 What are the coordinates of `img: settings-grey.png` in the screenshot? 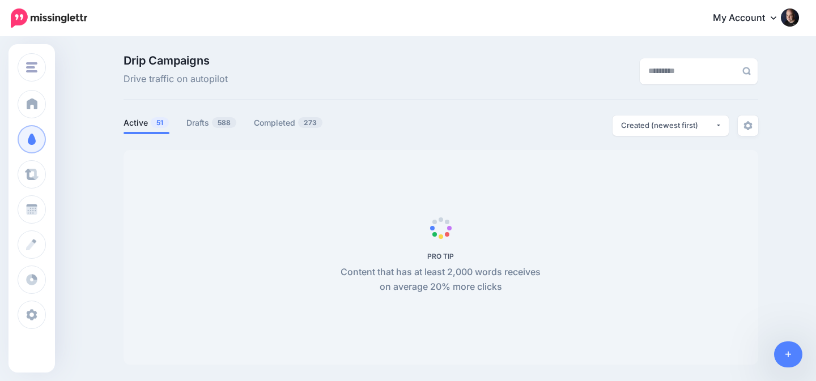 It's located at (748, 126).